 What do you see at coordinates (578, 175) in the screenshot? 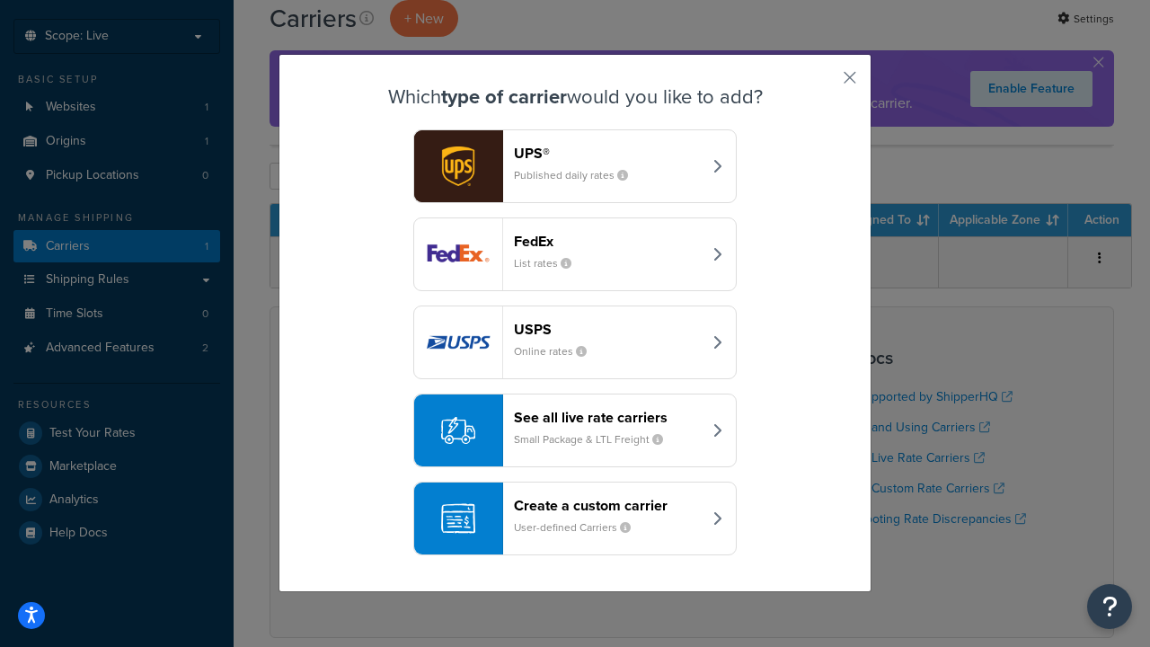
I see `small: Published daily rates` at bounding box center [578, 175].